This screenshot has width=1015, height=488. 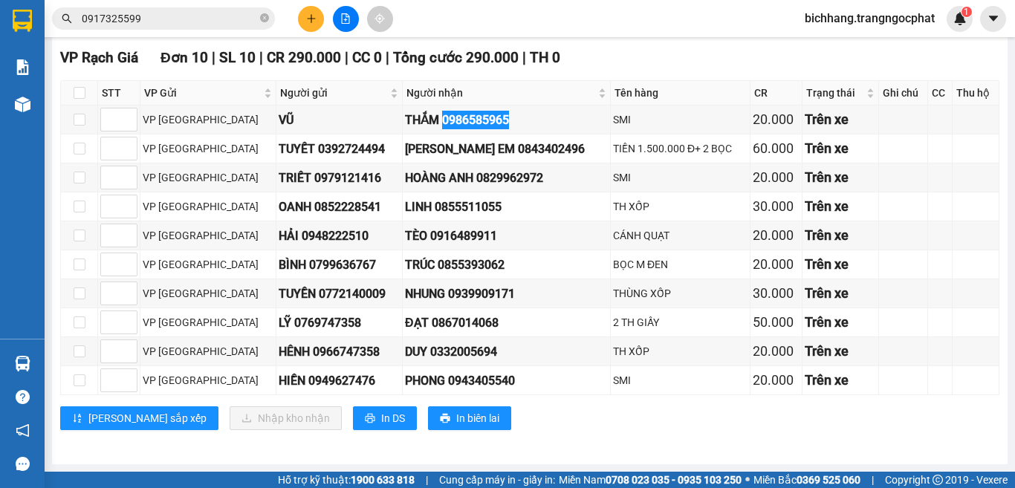 I want to click on span: Đơn 10, so click(x=184, y=57).